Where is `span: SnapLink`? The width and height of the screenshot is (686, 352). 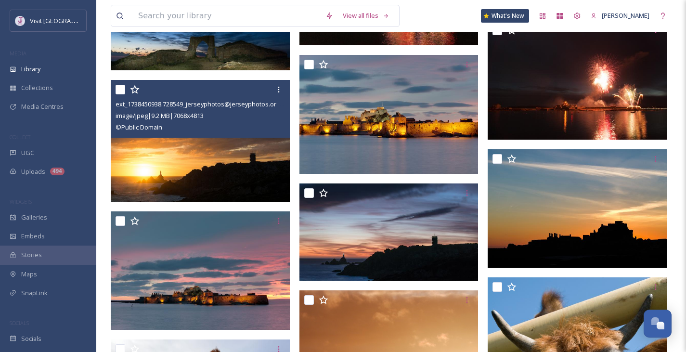
span: SnapLink is located at coordinates (34, 293).